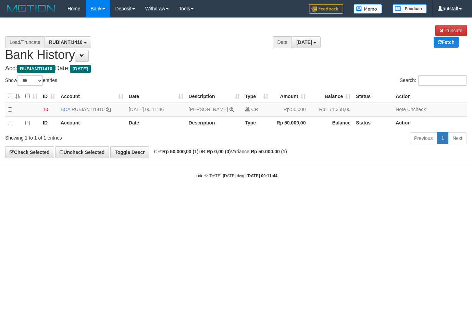 The height and width of the screenshot is (324, 472). I want to click on div: Showing 1 to 1 of 1 entries, so click(98, 136).